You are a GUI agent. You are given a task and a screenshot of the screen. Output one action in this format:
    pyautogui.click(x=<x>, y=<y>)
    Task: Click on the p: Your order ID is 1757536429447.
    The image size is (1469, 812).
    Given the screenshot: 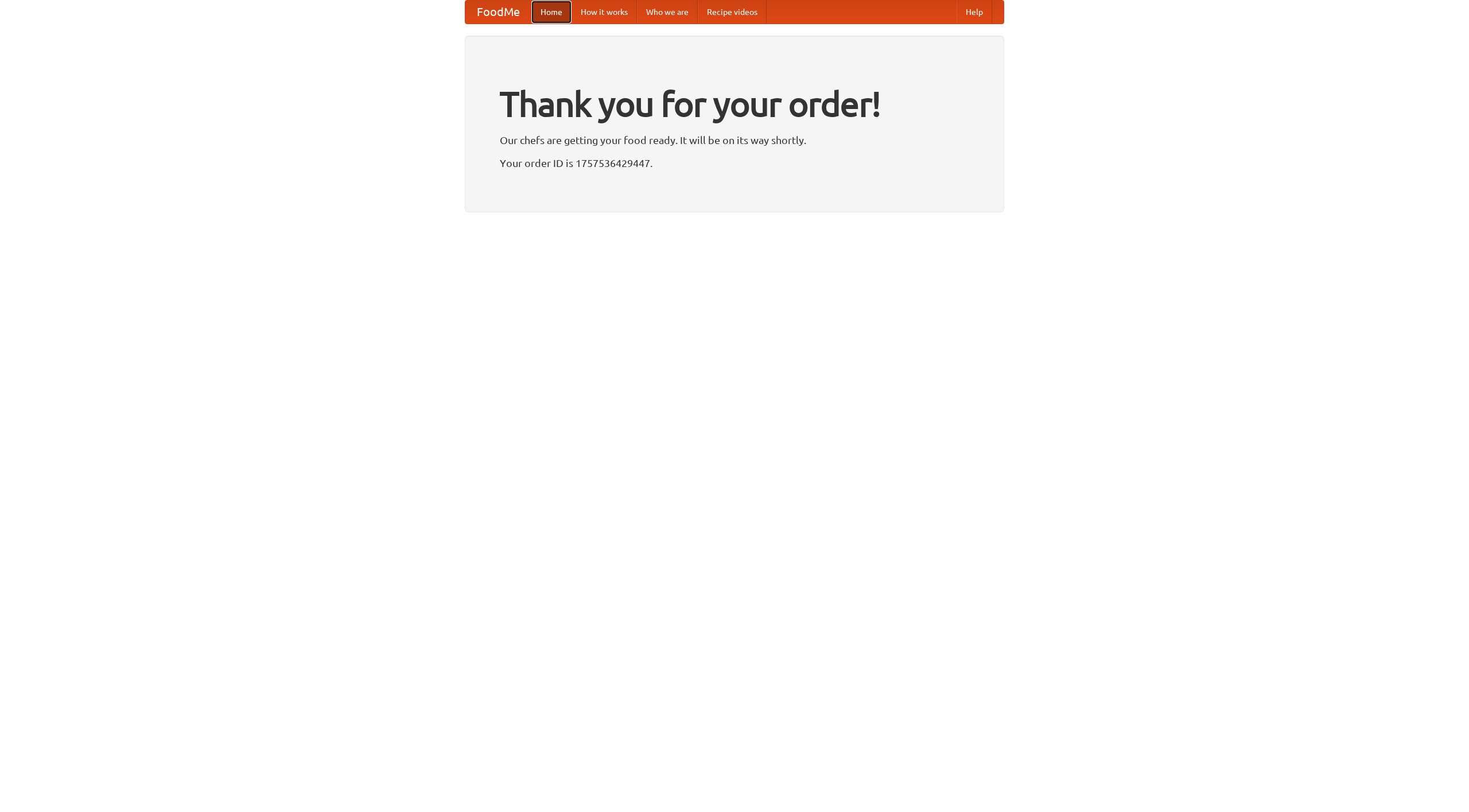 What is the action you would take?
    pyautogui.click(x=734, y=163)
    